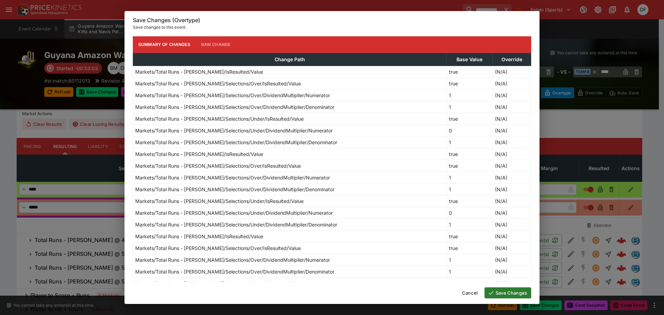 This screenshot has height=315, width=664. I want to click on h6: Save Changes (Overtype), so click(332, 20).